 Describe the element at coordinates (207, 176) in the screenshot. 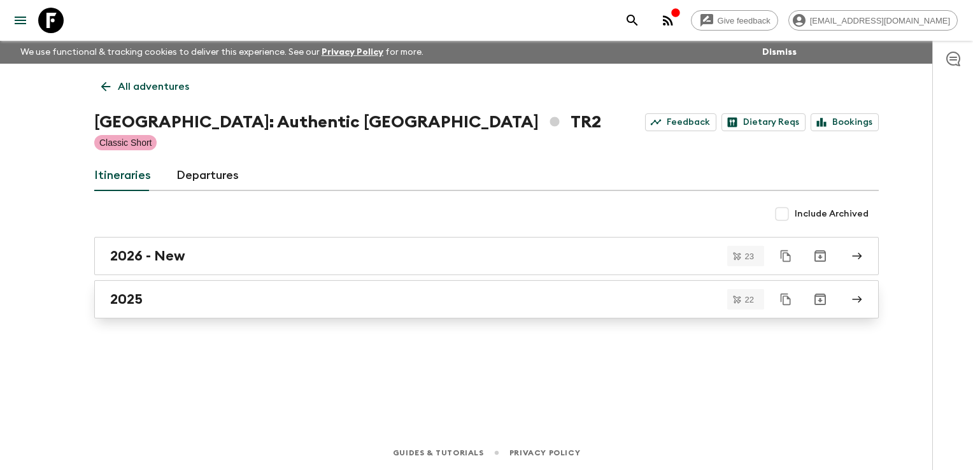

I see `a: Departures` at that location.